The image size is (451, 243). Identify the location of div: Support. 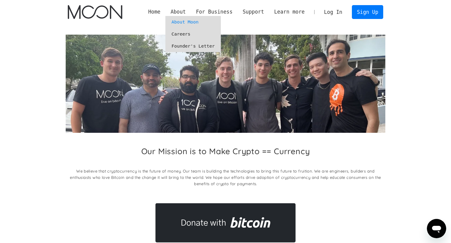
(253, 12).